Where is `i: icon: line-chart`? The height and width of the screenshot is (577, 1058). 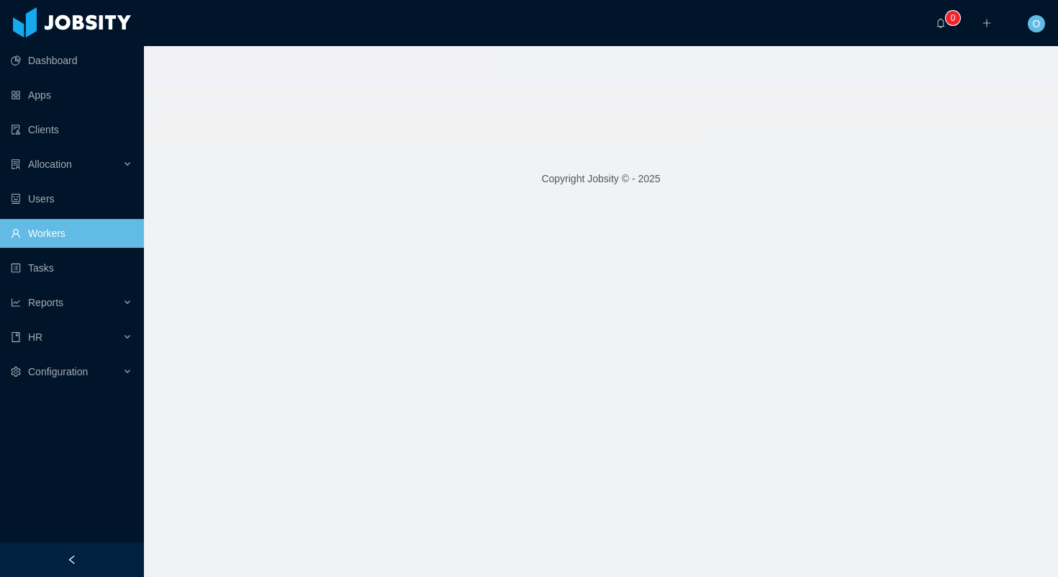
i: icon: line-chart is located at coordinates (16, 302).